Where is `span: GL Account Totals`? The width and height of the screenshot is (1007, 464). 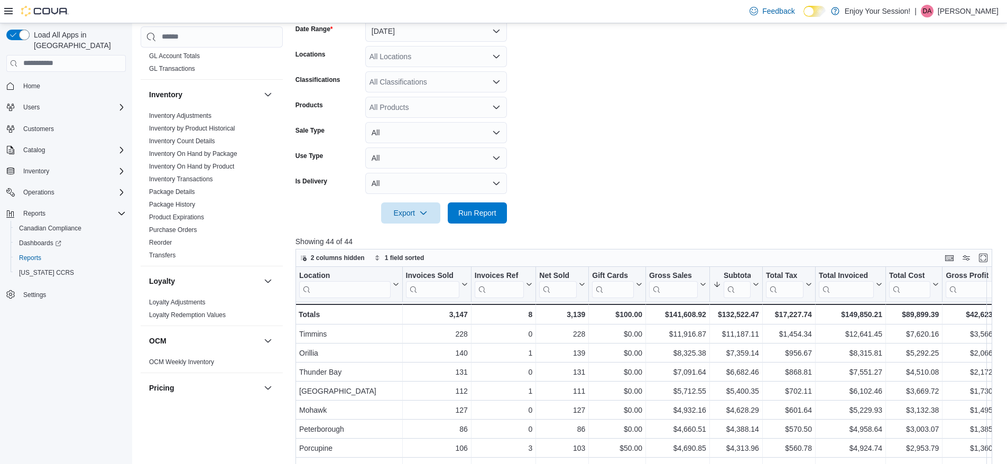 span: GL Account Totals is located at coordinates (174, 56).